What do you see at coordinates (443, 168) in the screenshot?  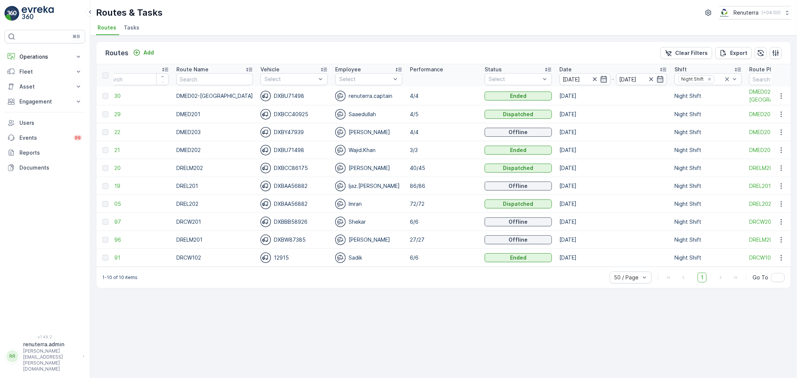 I see `td: 40/45` at bounding box center [443, 168].